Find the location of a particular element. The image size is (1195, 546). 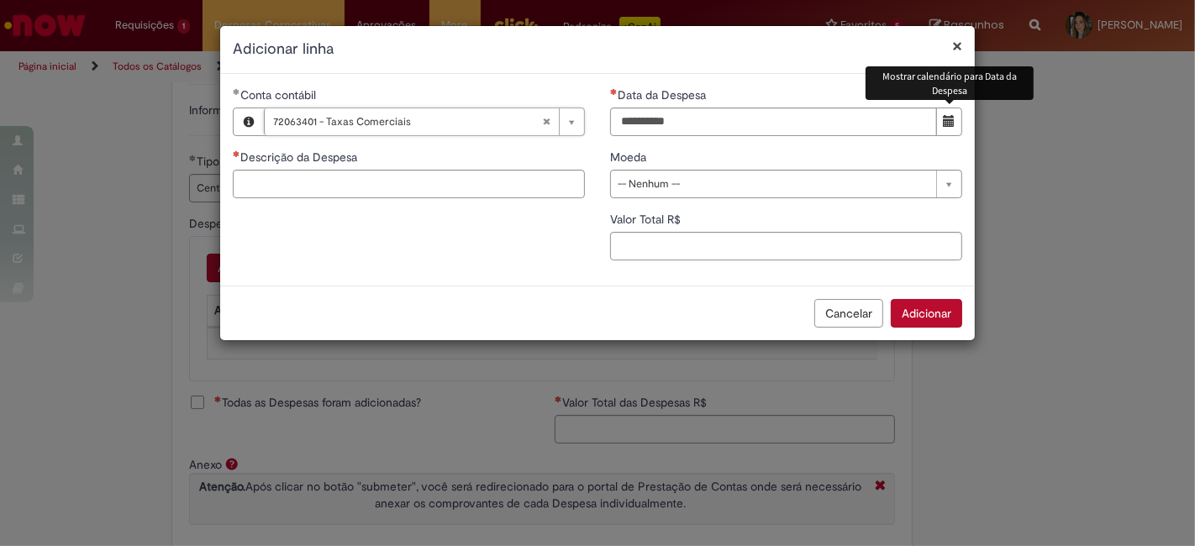

span: Descrição da Despesa is located at coordinates (300, 157).